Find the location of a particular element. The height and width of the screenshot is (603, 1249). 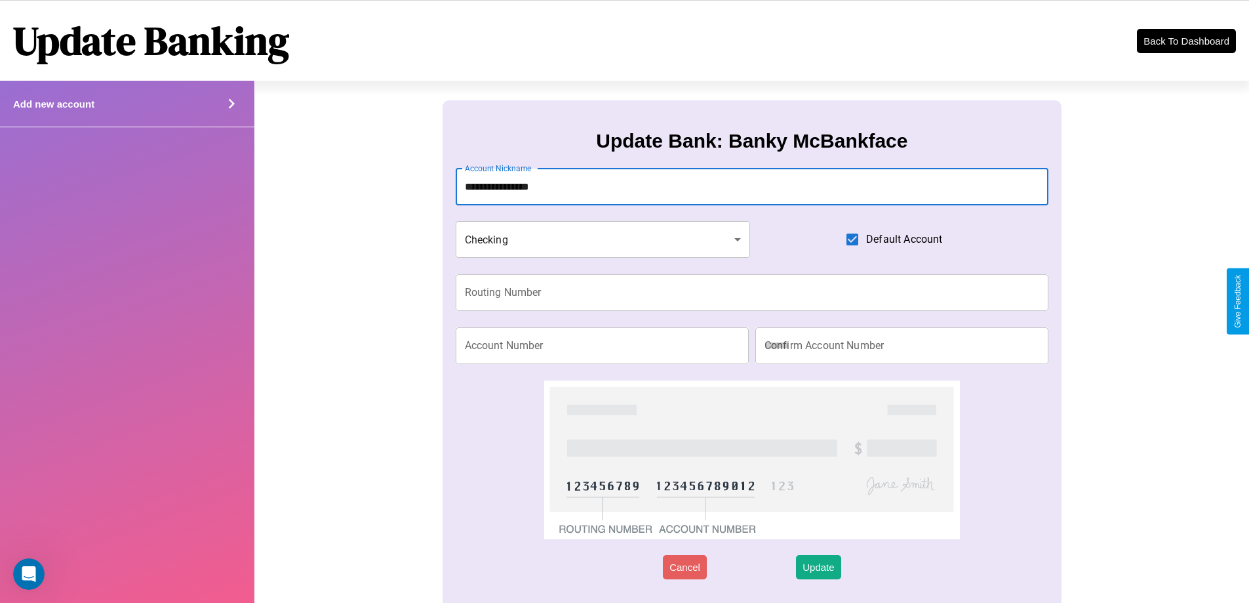

img: check is located at coordinates (751, 460).